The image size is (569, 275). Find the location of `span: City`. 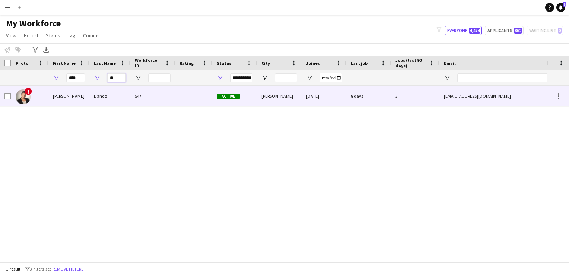

span: City is located at coordinates (266, 63).